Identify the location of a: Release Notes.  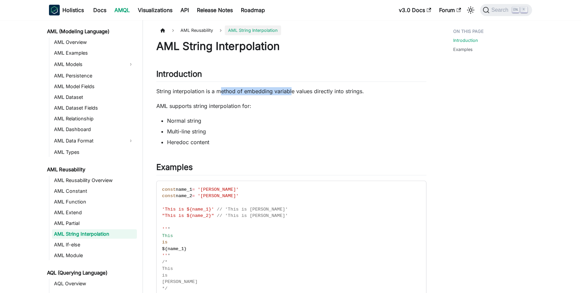
(215, 10).